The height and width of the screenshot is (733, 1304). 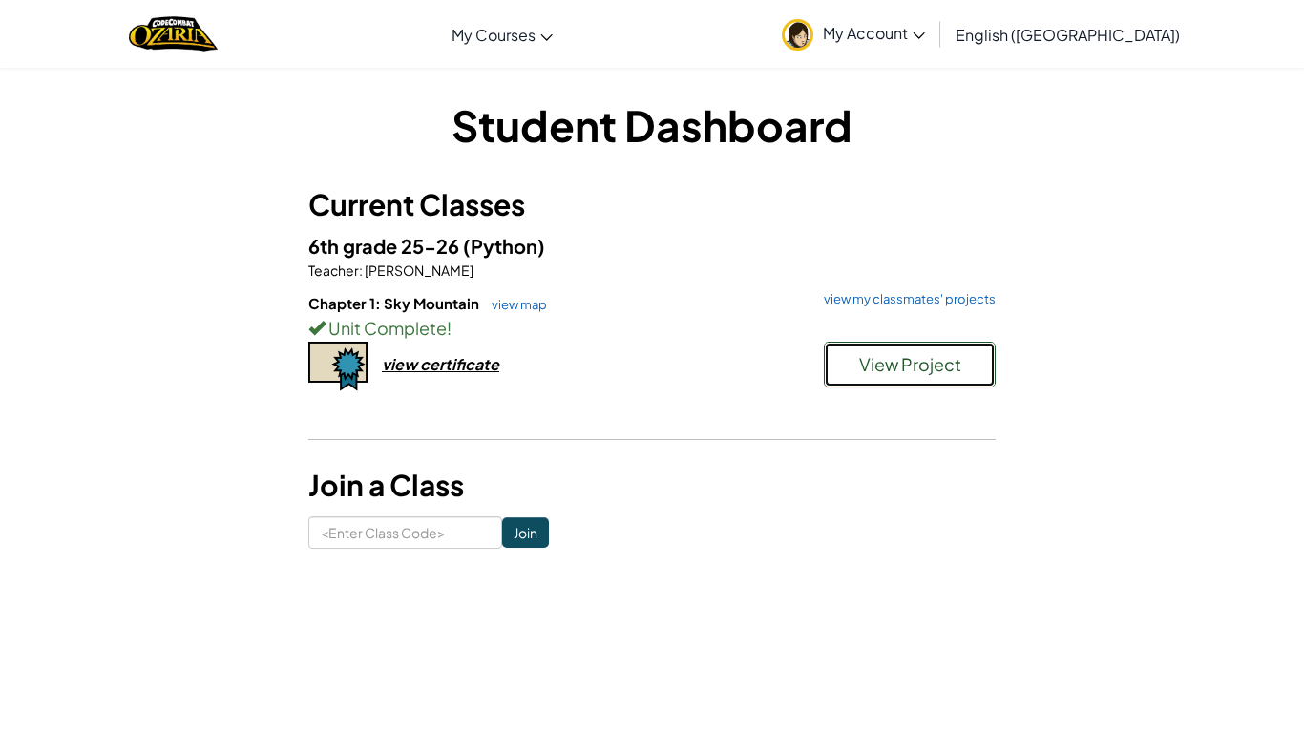 What do you see at coordinates (386, 245) in the screenshot?
I see `span: 6th grade 25-26` at bounding box center [386, 245].